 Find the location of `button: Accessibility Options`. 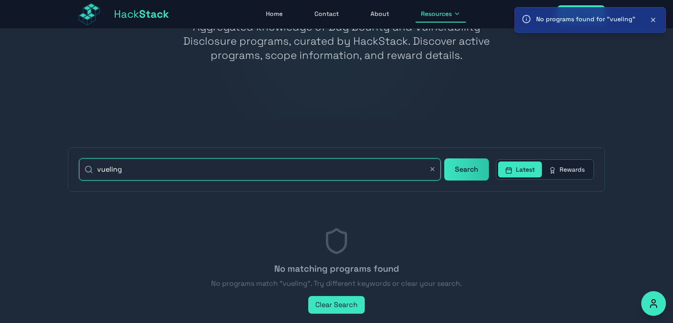

button: Accessibility Options is located at coordinates (654, 303).